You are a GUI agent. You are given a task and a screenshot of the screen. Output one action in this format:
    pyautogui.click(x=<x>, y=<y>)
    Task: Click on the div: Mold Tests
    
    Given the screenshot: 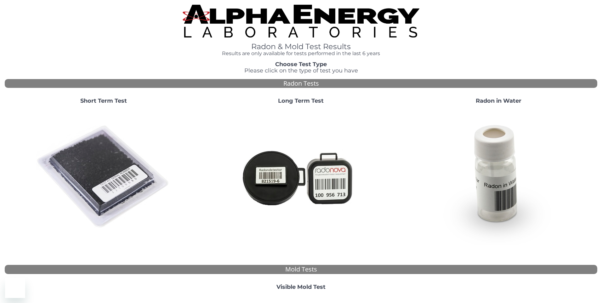 What is the action you would take?
    pyautogui.click(x=301, y=269)
    